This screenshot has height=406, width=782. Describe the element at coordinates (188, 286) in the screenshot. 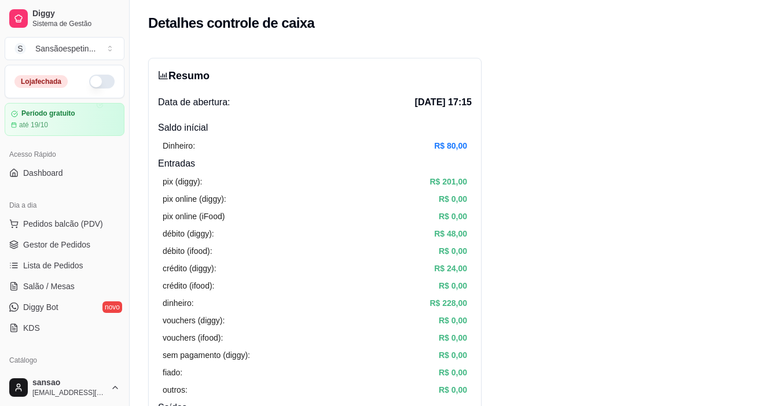

I see `article: crédito (ifood):` at that location.